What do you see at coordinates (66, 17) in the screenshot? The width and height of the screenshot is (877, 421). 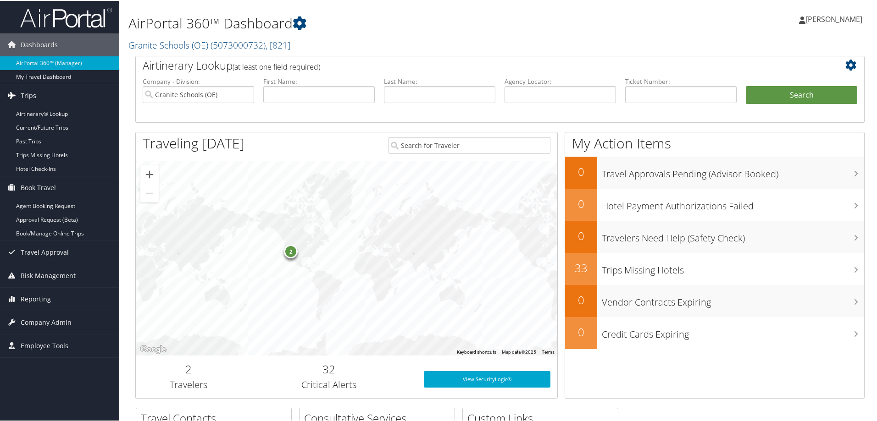 I see `img: airportal-logo.png` at bounding box center [66, 17].